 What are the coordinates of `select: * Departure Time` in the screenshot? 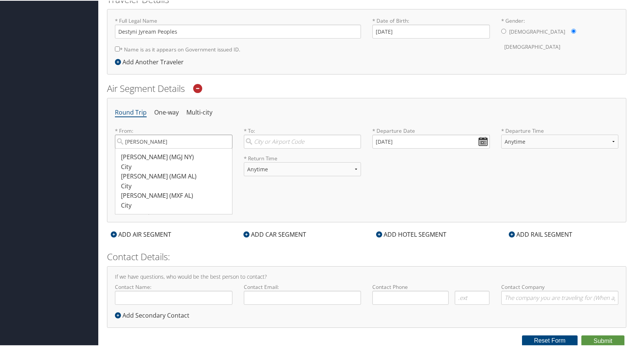 It's located at (559, 141).